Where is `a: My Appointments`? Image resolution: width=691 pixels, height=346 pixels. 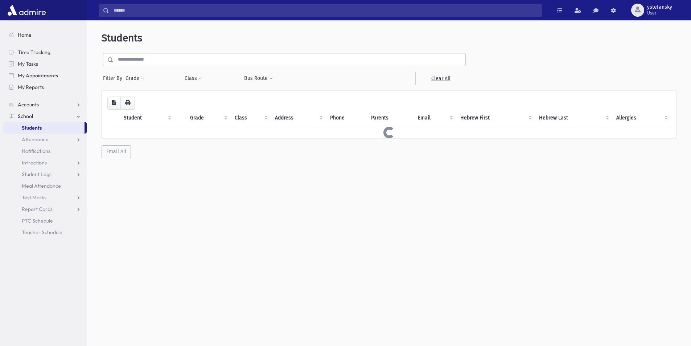 a: My Appointments is located at coordinates (45, 75).